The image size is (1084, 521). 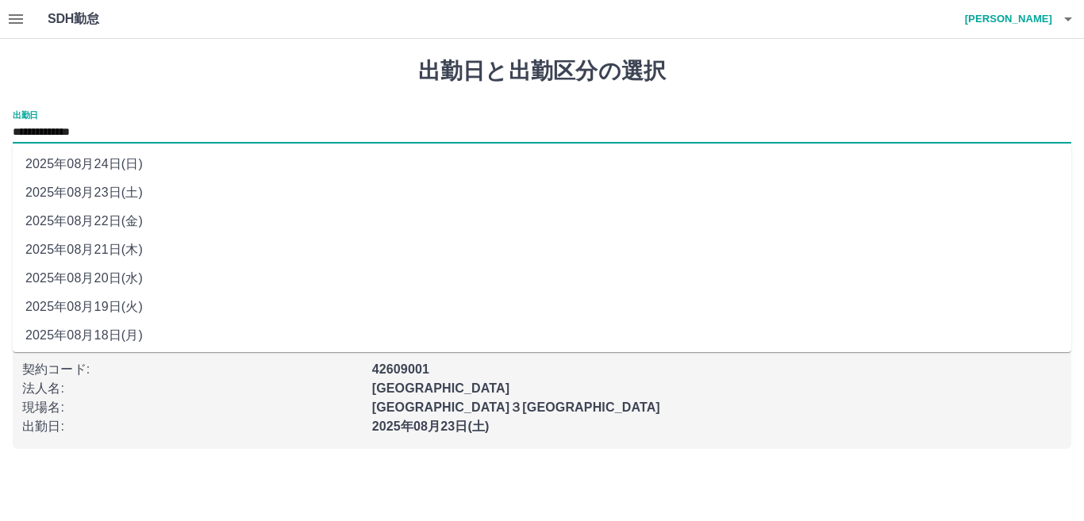 What do you see at coordinates (192, 370) in the screenshot?
I see `p: 契約コード :` at bounding box center [192, 370].